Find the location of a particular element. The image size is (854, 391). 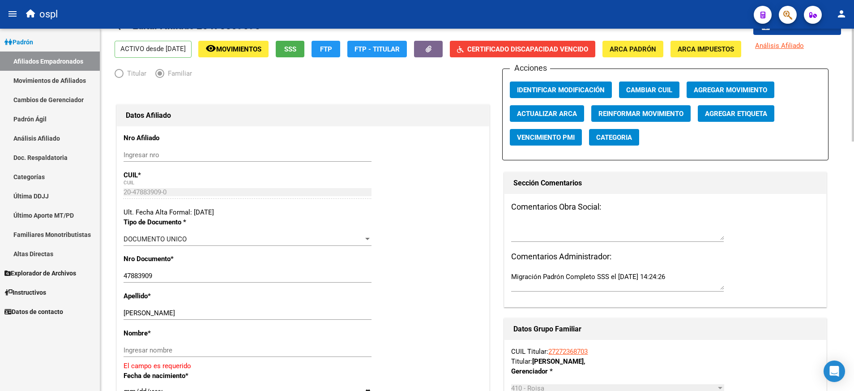

span: Datos de contacto is located at coordinates (34, 312).